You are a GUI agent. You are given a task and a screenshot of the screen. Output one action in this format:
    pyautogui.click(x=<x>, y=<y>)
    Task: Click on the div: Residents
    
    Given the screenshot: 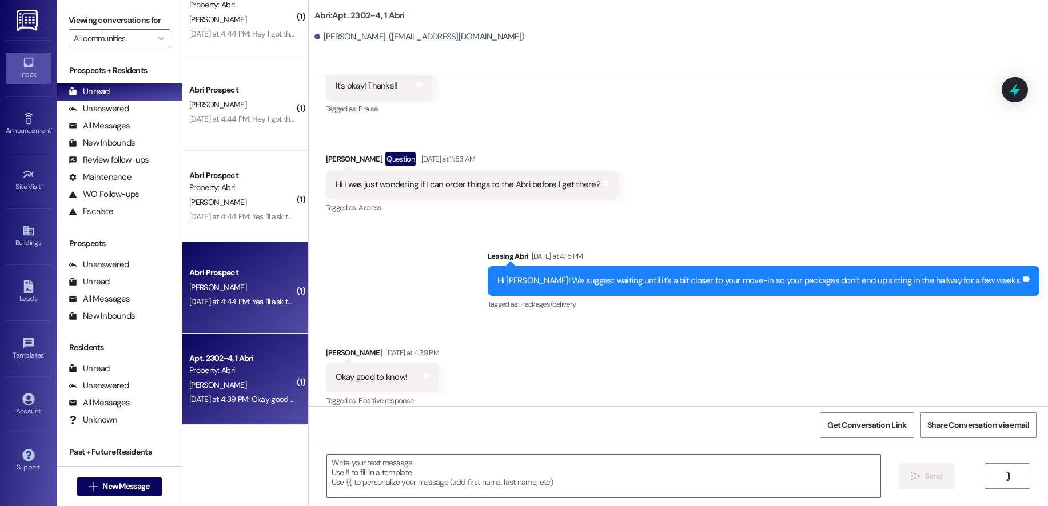 What is the action you would take?
    pyautogui.click(x=119, y=347)
    